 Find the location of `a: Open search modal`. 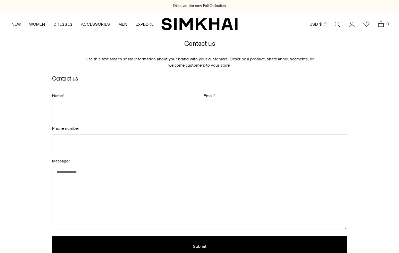

a: Open search modal is located at coordinates (337, 24).